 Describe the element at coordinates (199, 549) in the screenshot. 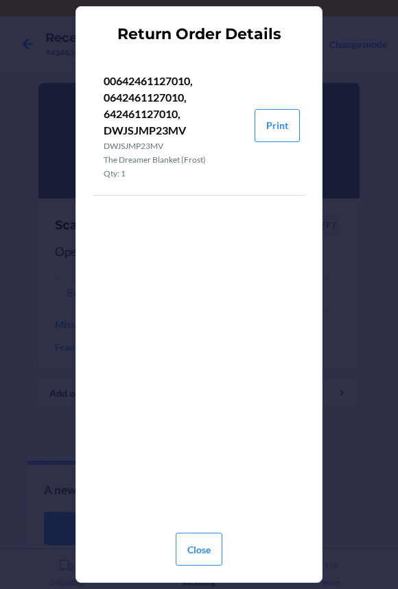

I see `button: Close` at that location.